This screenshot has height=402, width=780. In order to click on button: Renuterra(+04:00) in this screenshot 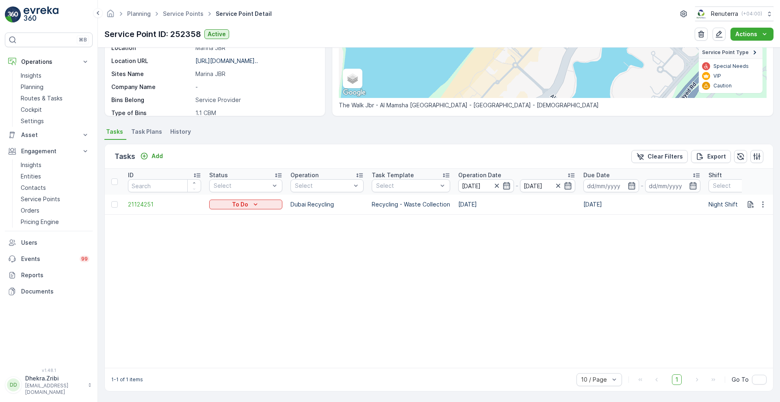, I will do `click(734, 14)`.